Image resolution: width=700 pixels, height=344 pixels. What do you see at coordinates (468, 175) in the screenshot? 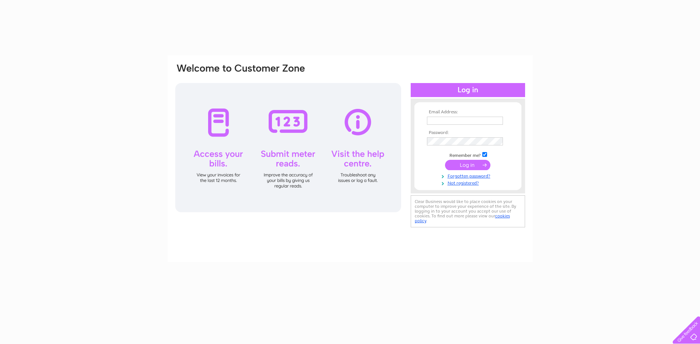
I see `a: Forgotten password?` at bounding box center [468, 175].